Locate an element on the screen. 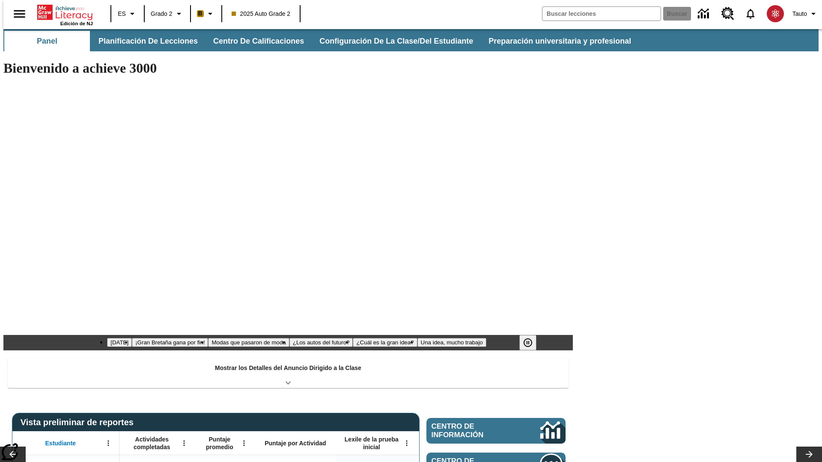 The width and height of the screenshot is (822, 462). div: Pausar is located at coordinates (532, 343).